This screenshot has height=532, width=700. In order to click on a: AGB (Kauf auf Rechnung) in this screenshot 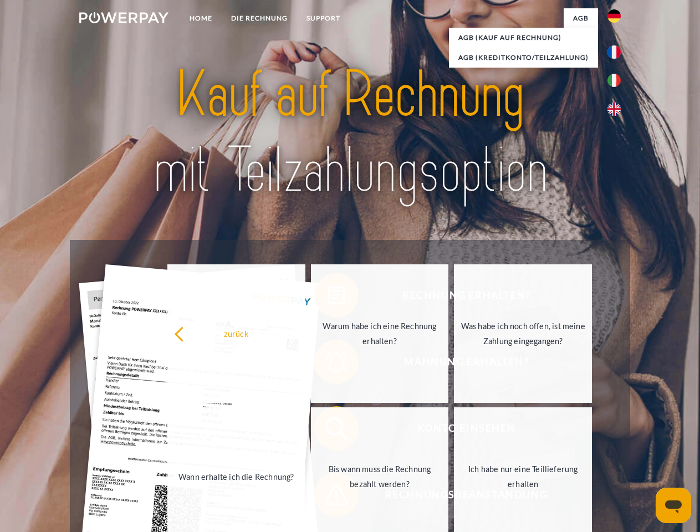, I will do `click(523, 38)`.